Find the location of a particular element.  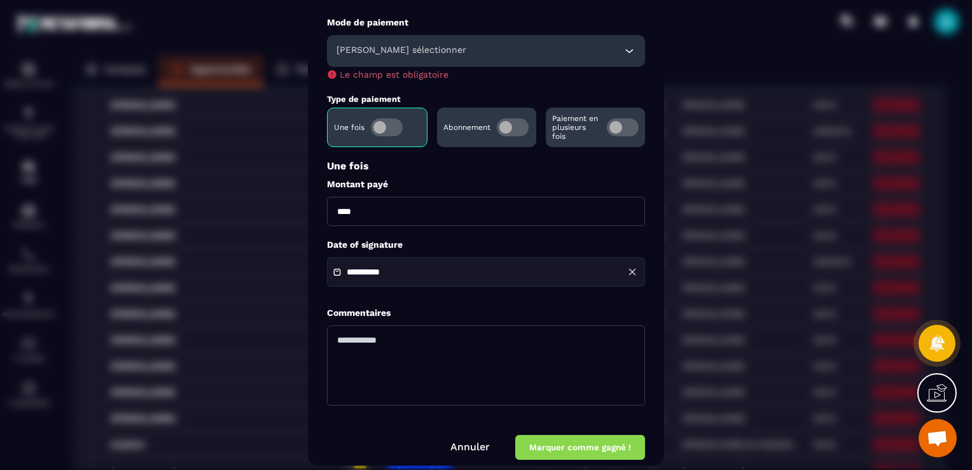

p: Paiement en plusieurs fois is located at coordinates (577, 127).